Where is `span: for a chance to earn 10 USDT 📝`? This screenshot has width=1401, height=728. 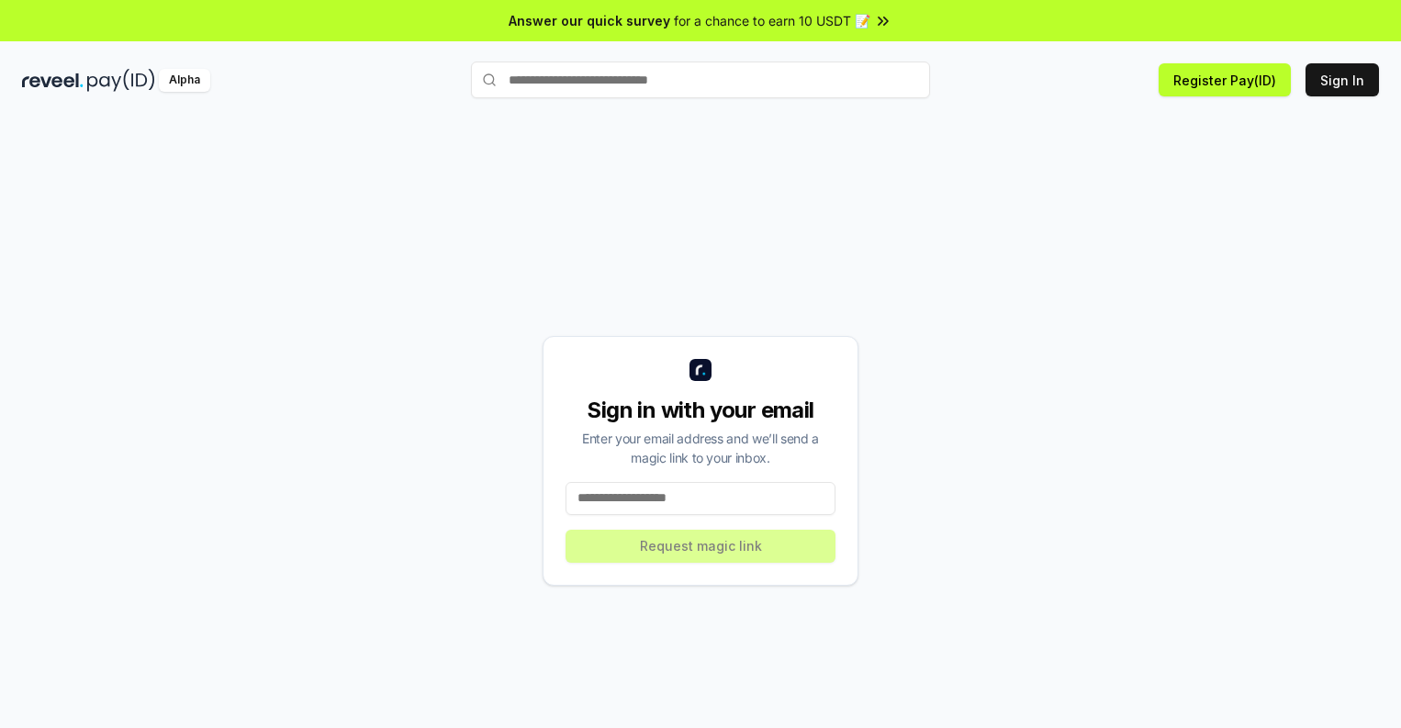
span: for a chance to earn 10 USDT 📝 is located at coordinates (772, 20).